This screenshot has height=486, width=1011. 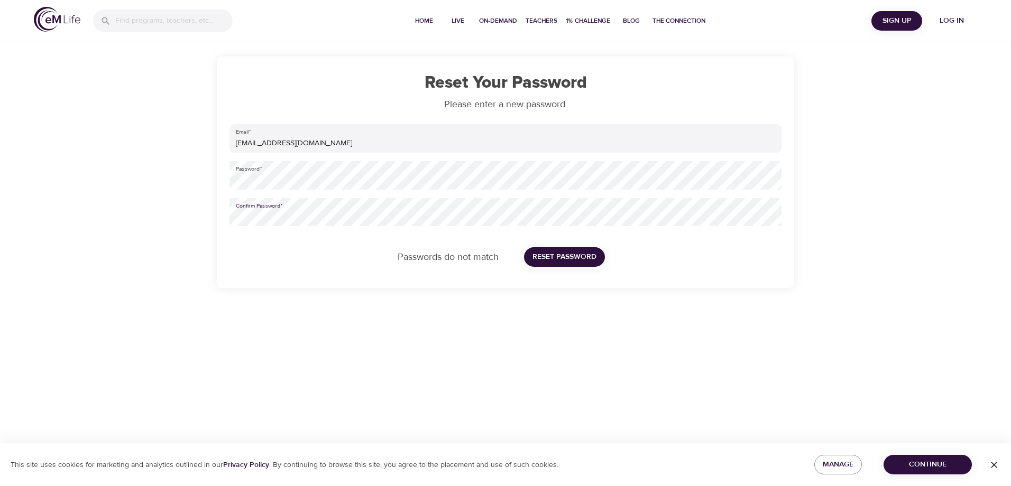 I want to click on button: Manage, so click(x=838, y=465).